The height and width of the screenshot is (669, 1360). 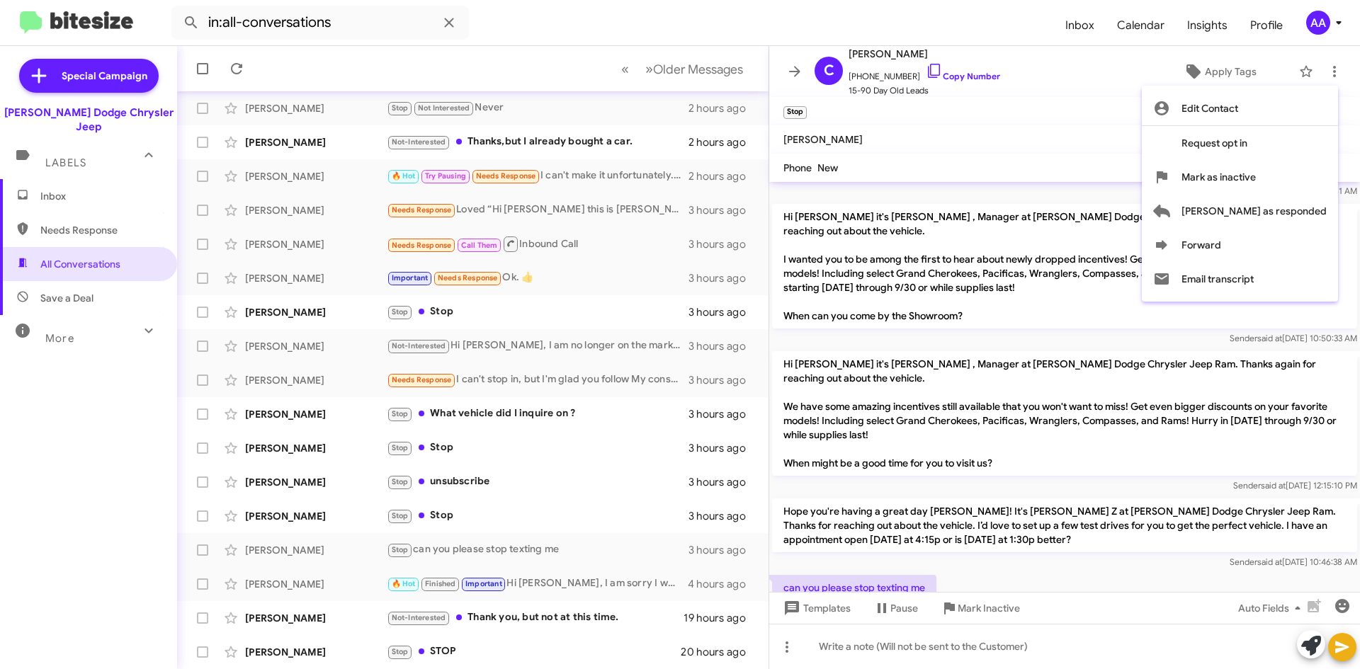 I want to click on span: Mark as inactive, so click(x=1218, y=177).